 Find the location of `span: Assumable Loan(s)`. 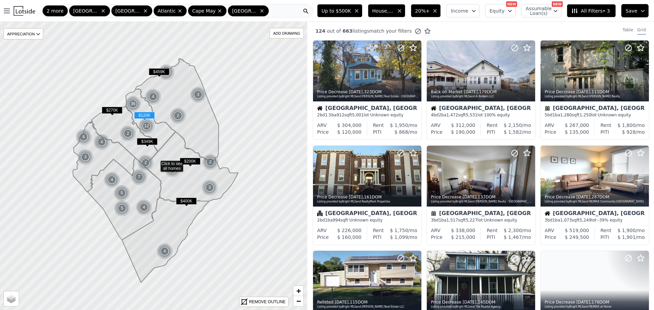

span: Assumable Loan(s) is located at coordinates (537, 11).